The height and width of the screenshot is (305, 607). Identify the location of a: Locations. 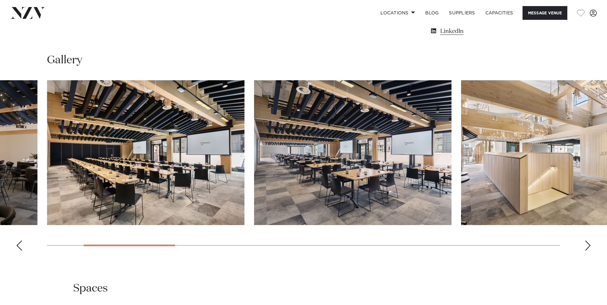
(398, 13).